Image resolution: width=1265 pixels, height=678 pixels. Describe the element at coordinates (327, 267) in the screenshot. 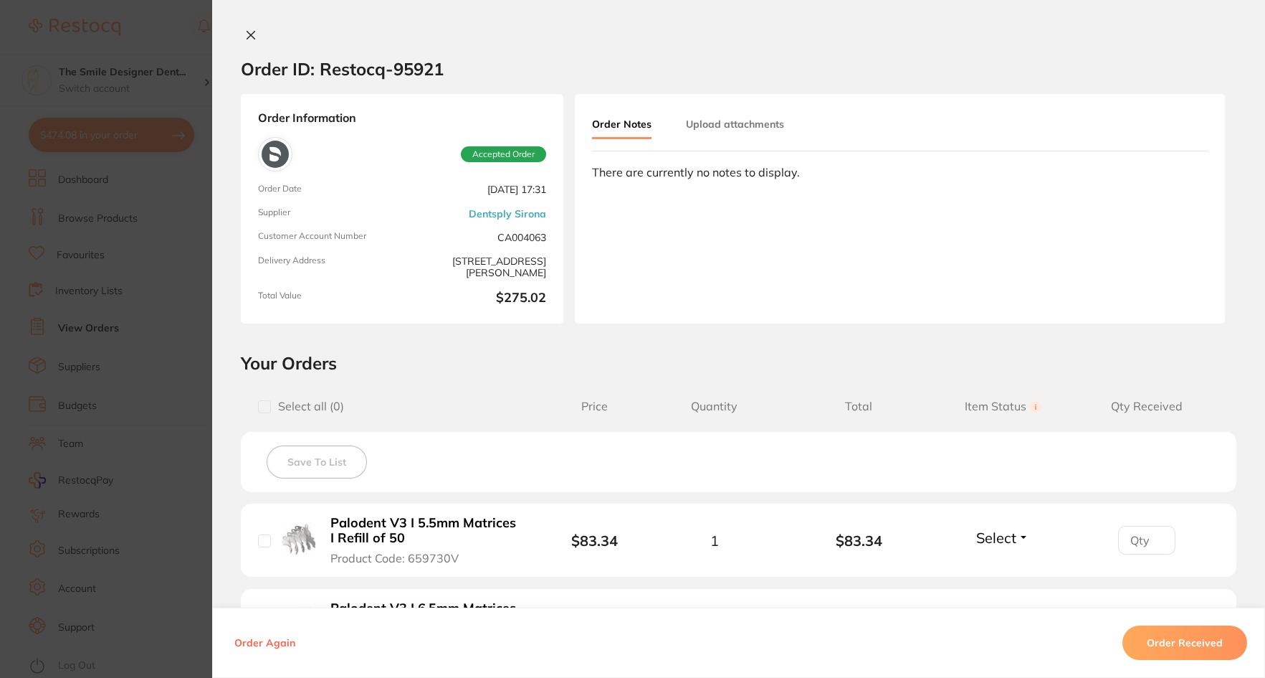

I see `span: Delivery Address` at that location.